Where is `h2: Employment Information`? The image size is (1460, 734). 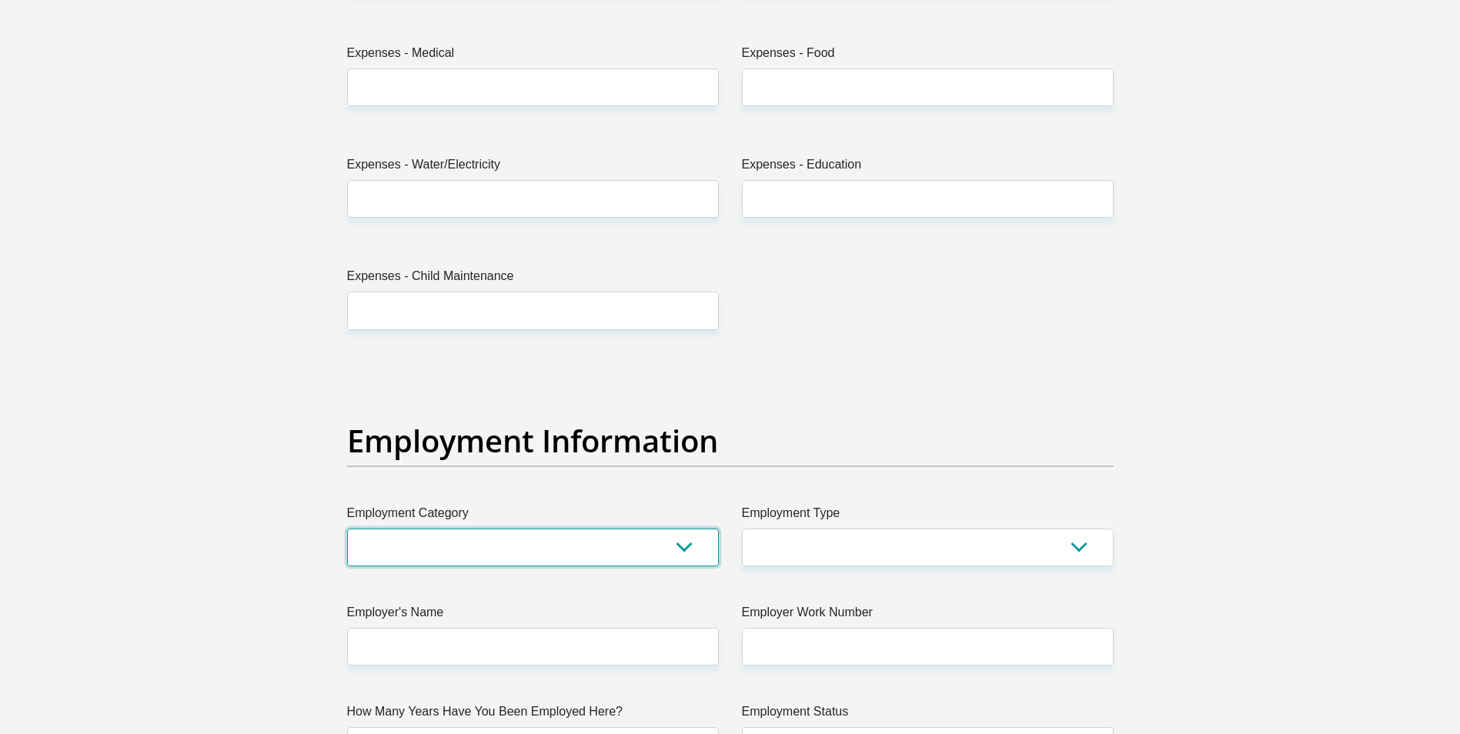
h2: Employment Information is located at coordinates (730, 441).